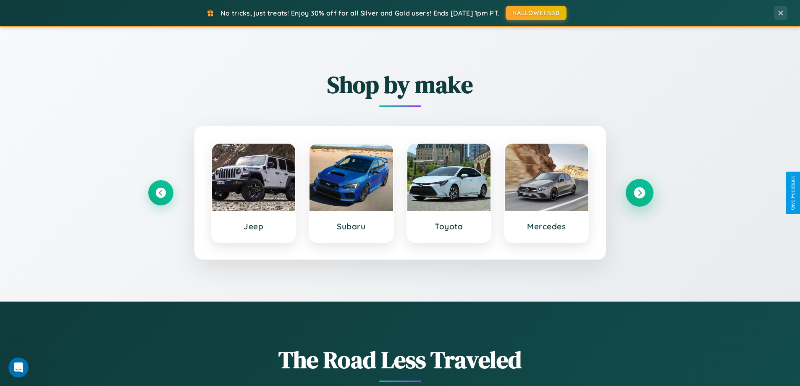  What do you see at coordinates (536, 13) in the screenshot?
I see `button: HALLOWEEN30` at bounding box center [536, 13].